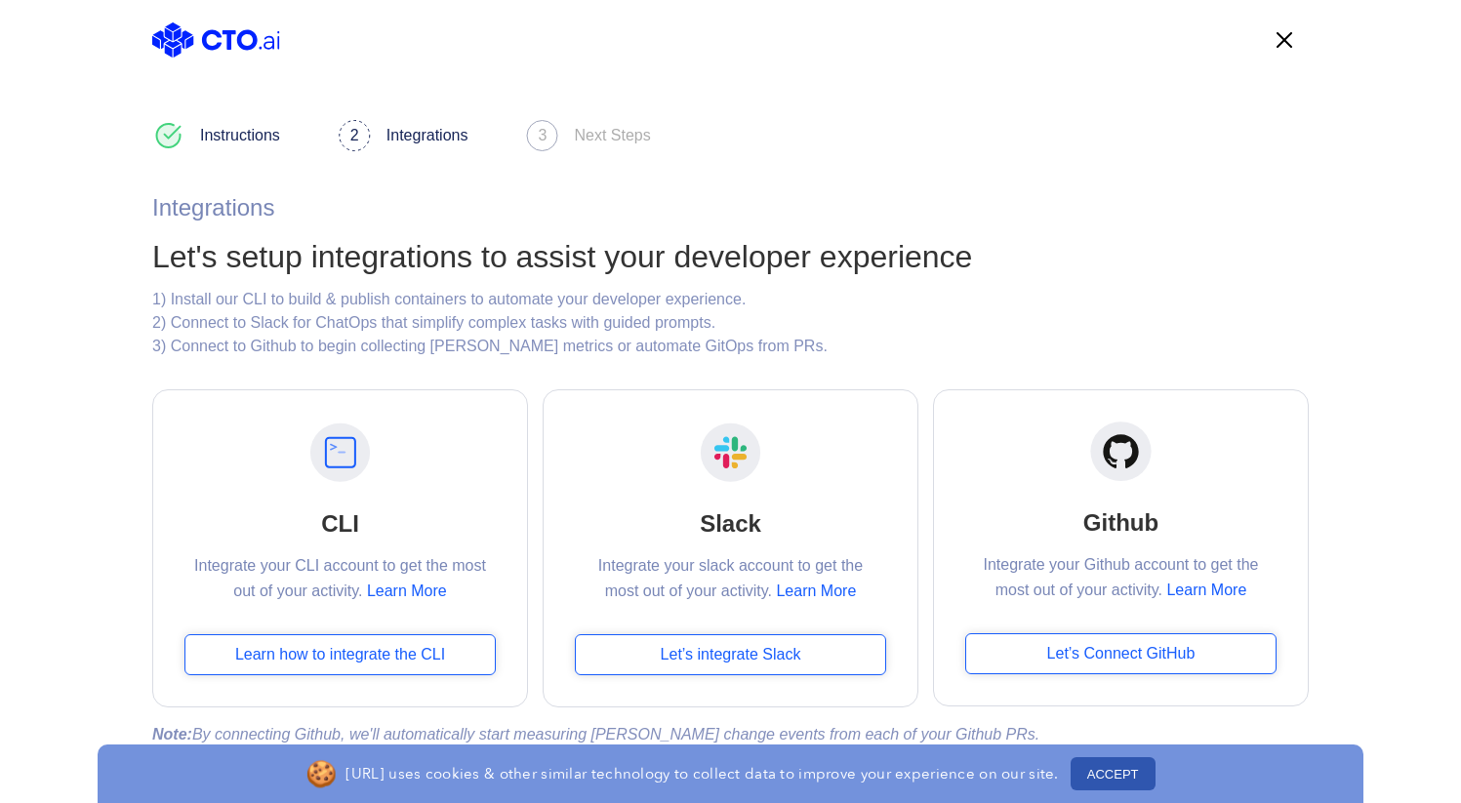 This screenshot has height=803, width=1461. Describe the element at coordinates (730, 578) in the screenshot. I see `span: Integrate your slack account to get the most out of your activity.` at that location.